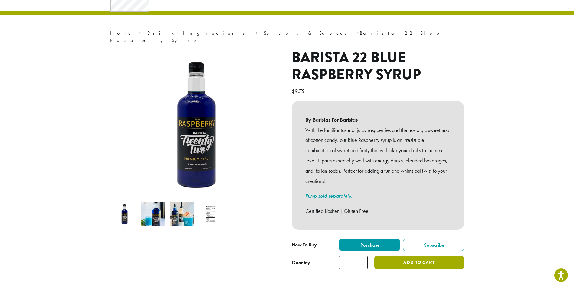  Describe the element at coordinates (419, 263) in the screenshot. I see `button: Add to cart` at that location.